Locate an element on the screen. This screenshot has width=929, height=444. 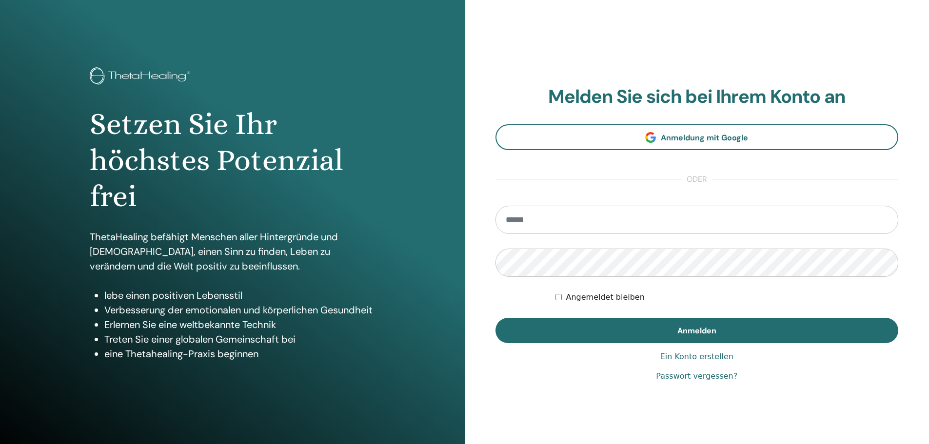
li: Erlernen Sie eine weltbekannte Technik is located at coordinates (239, 325).